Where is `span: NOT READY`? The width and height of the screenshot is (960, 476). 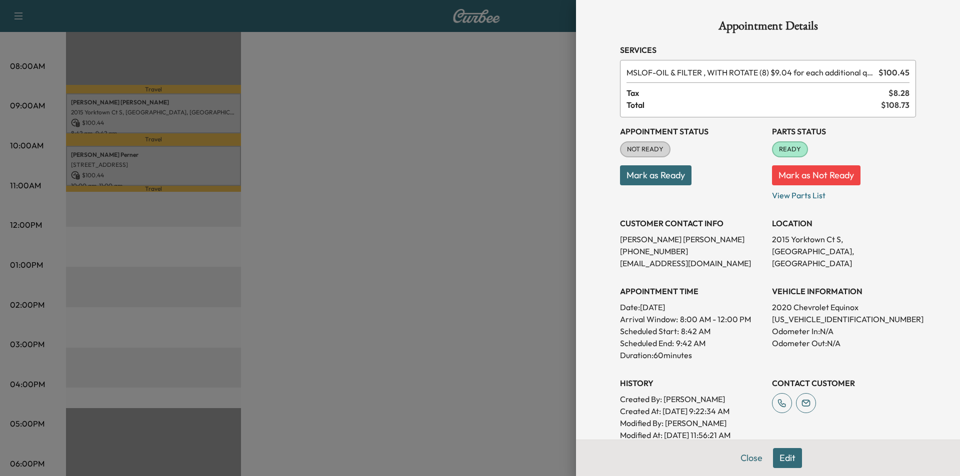
span: NOT READY is located at coordinates (645, 149).